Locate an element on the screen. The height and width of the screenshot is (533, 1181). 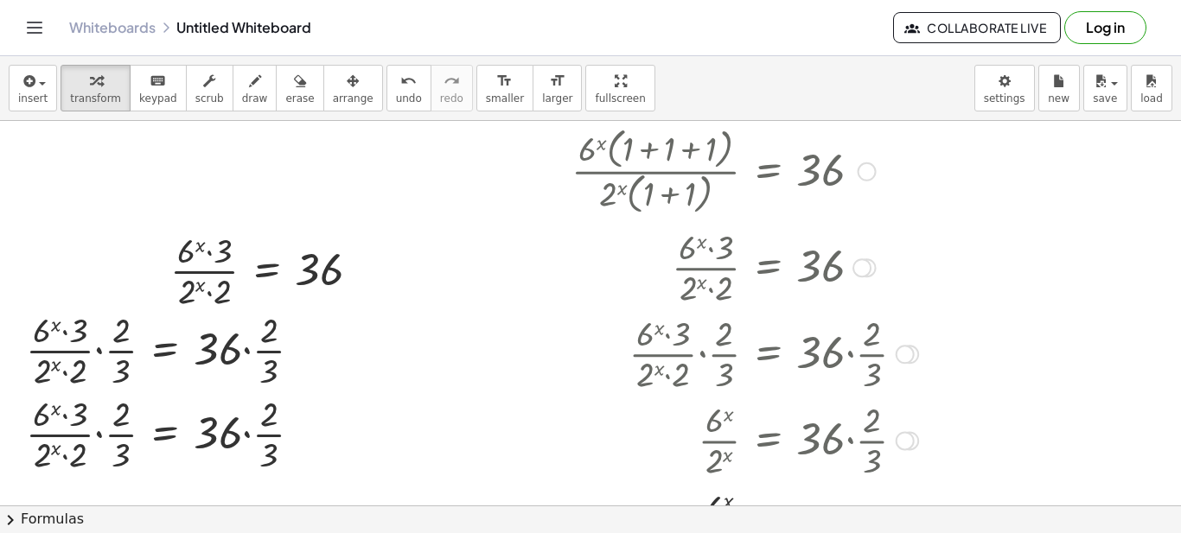
button: format_sizesmaller is located at coordinates (505, 88).